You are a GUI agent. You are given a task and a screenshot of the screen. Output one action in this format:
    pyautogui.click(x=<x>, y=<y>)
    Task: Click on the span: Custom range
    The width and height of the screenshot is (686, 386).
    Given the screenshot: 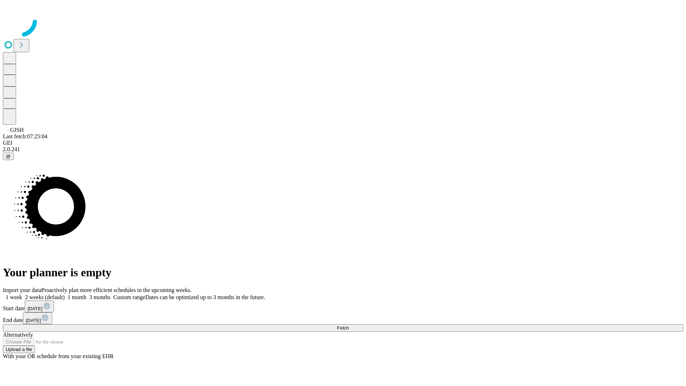 What is the action you would take?
    pyautogui.click(x=129, y=297)
    